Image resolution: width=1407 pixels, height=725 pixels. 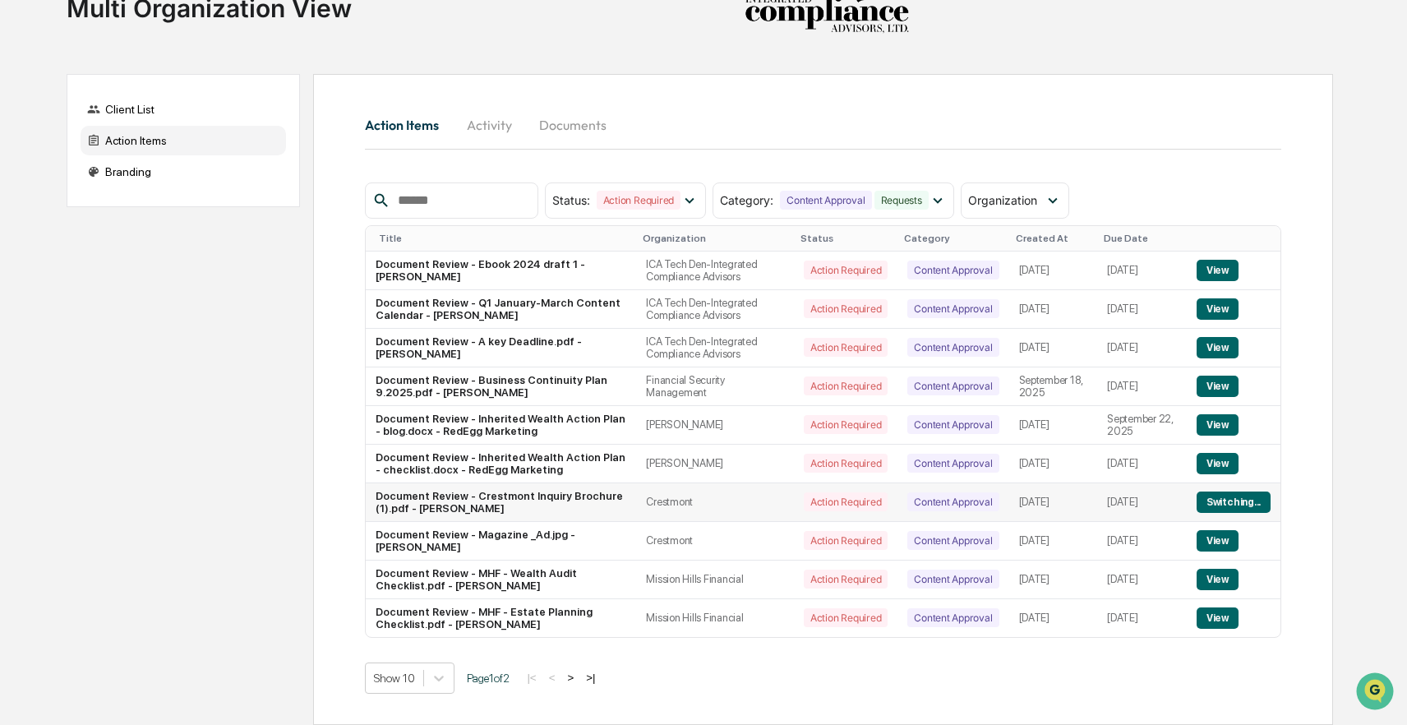 What do you see at coordinates (1233, 502) in the screenshot?
I see `button: Switching...` at bounding box center [1233, 502].